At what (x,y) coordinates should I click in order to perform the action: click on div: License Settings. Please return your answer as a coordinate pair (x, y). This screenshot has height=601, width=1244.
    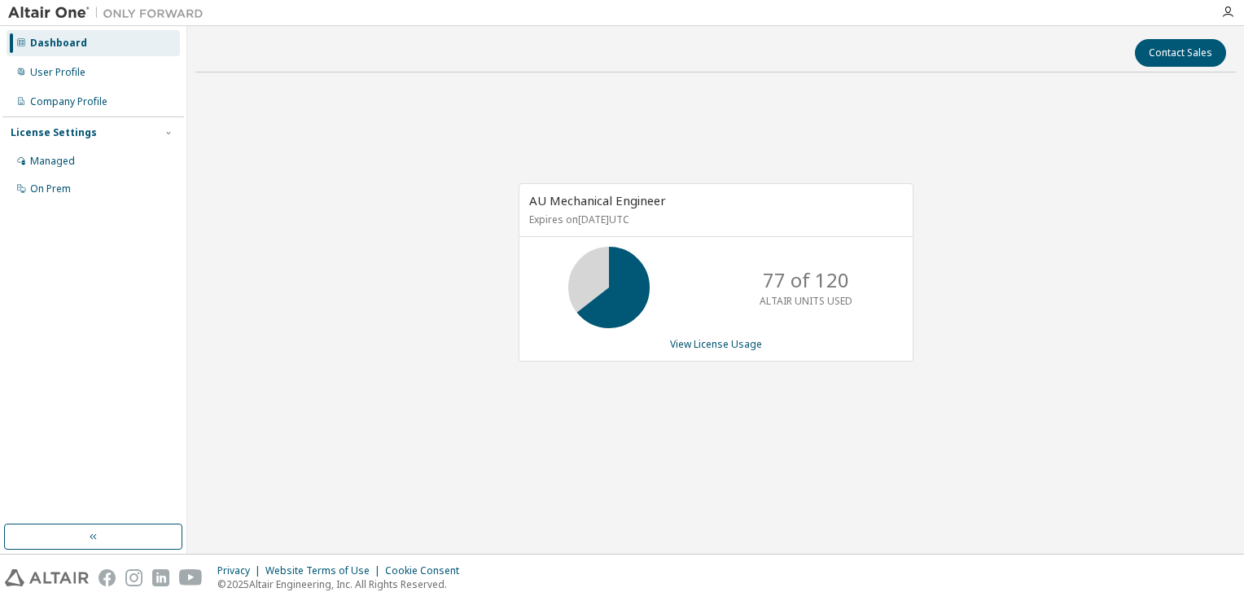
    Looking at the image, I should click on (54, 133).